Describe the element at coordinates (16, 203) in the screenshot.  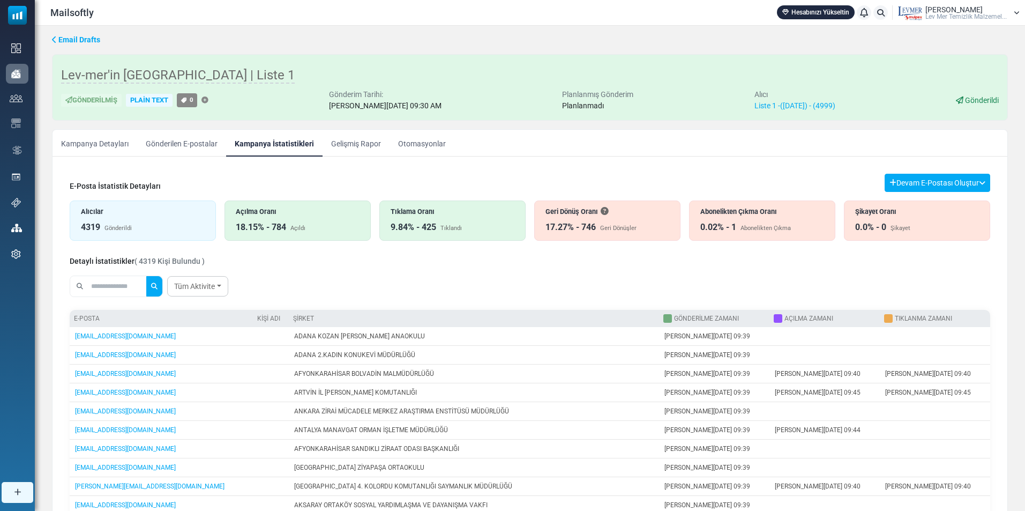
I see `img: support-icon.svg` at that location.